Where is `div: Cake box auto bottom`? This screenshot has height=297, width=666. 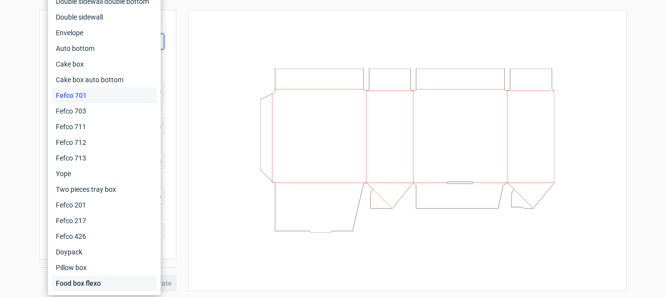 div: Cake box auto bottom is located at coordinates (104, 80).